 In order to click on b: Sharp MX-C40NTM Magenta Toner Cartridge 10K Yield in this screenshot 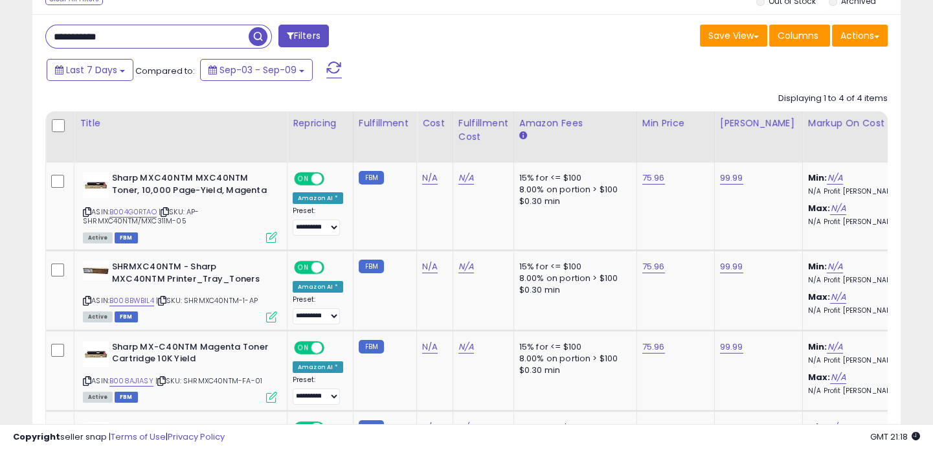, I will do `click(190, 355)`.